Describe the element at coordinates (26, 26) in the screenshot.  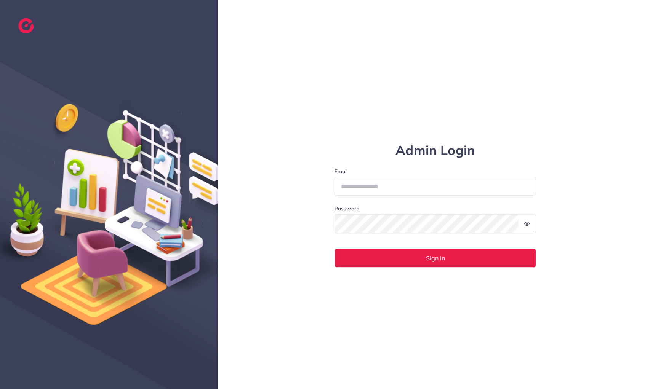
I see `img: logo` at that location.